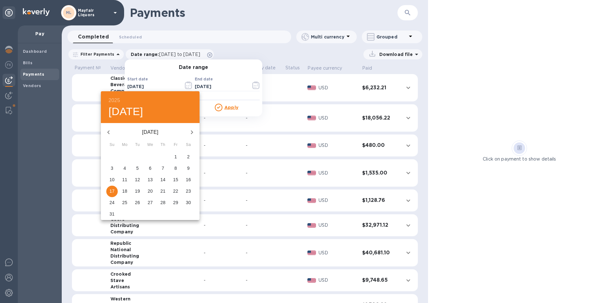  I want to click on button: 2, so click(188, 157).